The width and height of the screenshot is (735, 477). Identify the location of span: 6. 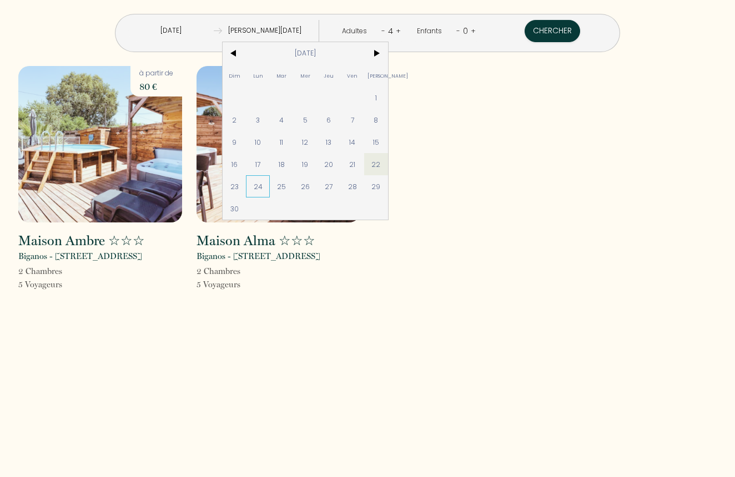
(329, 120).